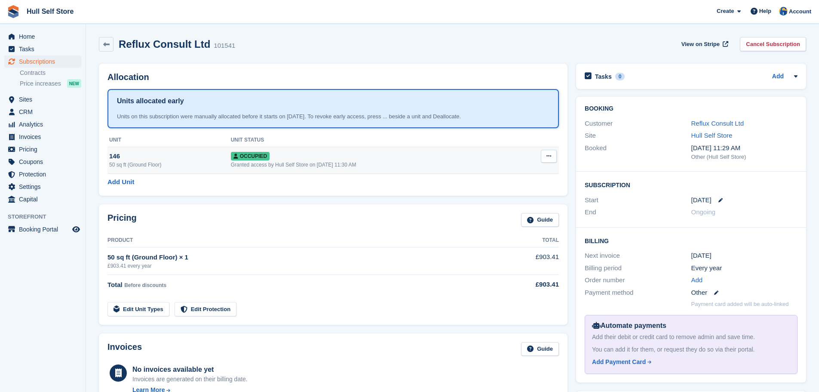 The image size is (819, 392). Describe the element at coordinates (45, 99) in the screenshot. I see `span: Sites` at that location.